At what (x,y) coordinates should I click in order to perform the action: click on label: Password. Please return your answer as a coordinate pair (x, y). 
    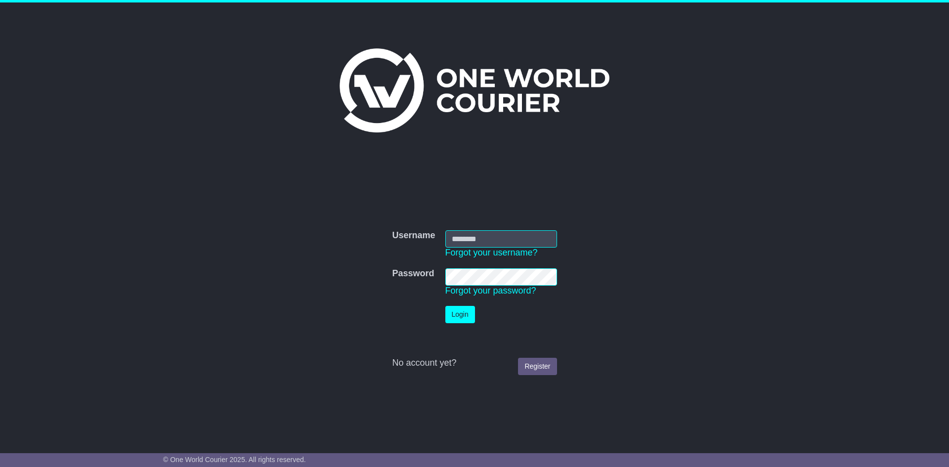
    Looking at the image, I should click on (413, 274).